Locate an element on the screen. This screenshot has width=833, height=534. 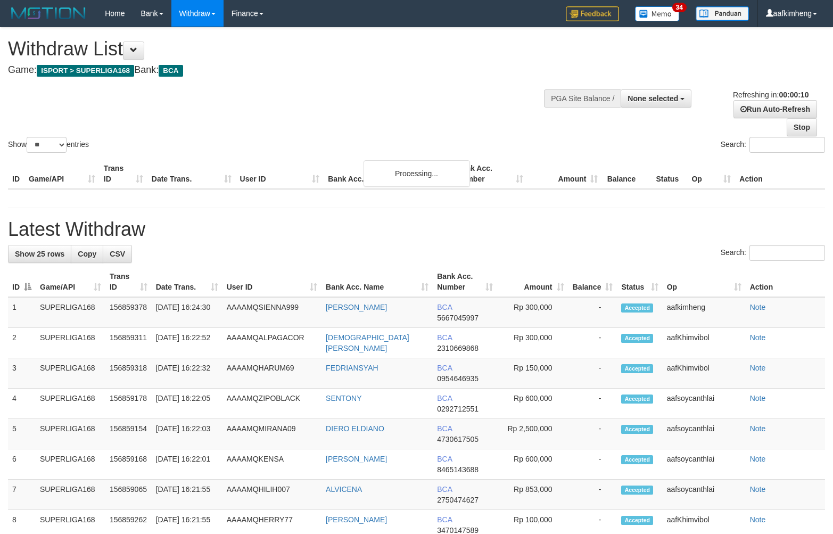
span: 34 is located at coordinates (679, 7).